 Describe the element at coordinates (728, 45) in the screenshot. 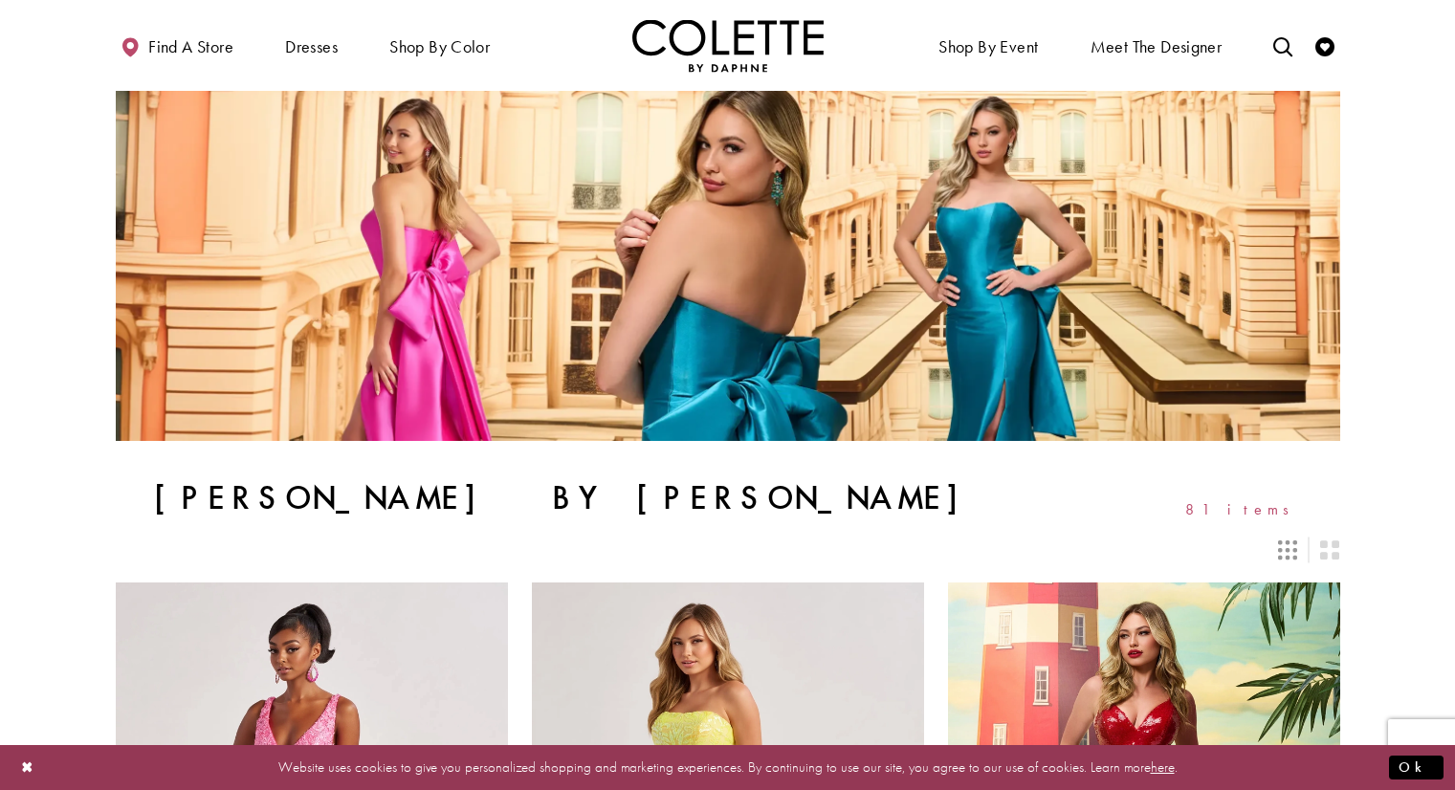

I see `a: Visit Home Page` at that location.